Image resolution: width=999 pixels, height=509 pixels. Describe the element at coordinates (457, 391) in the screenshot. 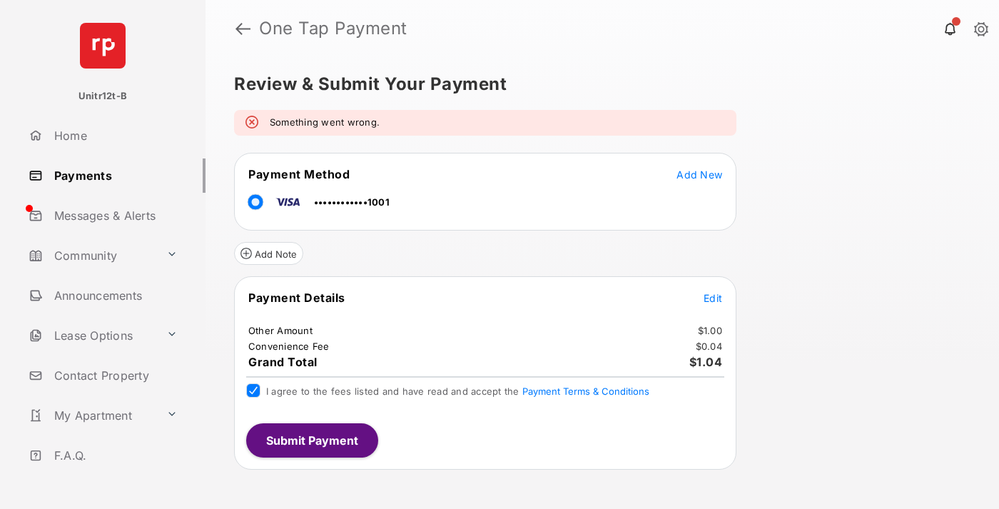

I see `span: I agree to the fees listed and have read and accept the` at that location.